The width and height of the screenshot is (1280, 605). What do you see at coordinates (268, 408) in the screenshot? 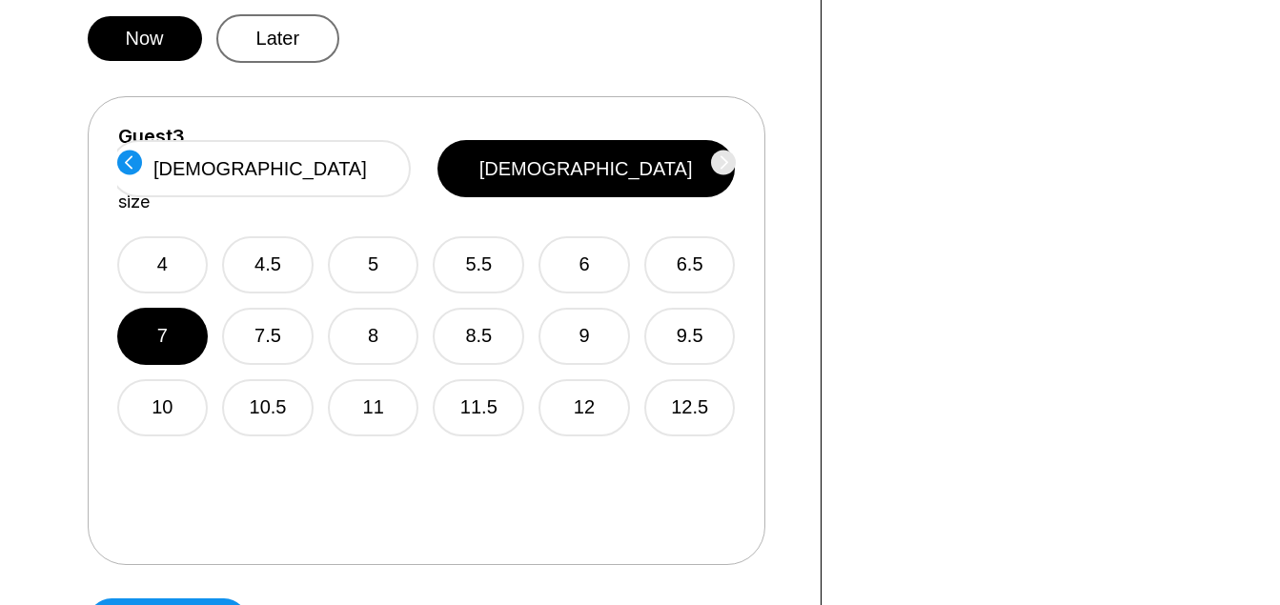
I see `button: 10.5` at bounding box center [268, 408].